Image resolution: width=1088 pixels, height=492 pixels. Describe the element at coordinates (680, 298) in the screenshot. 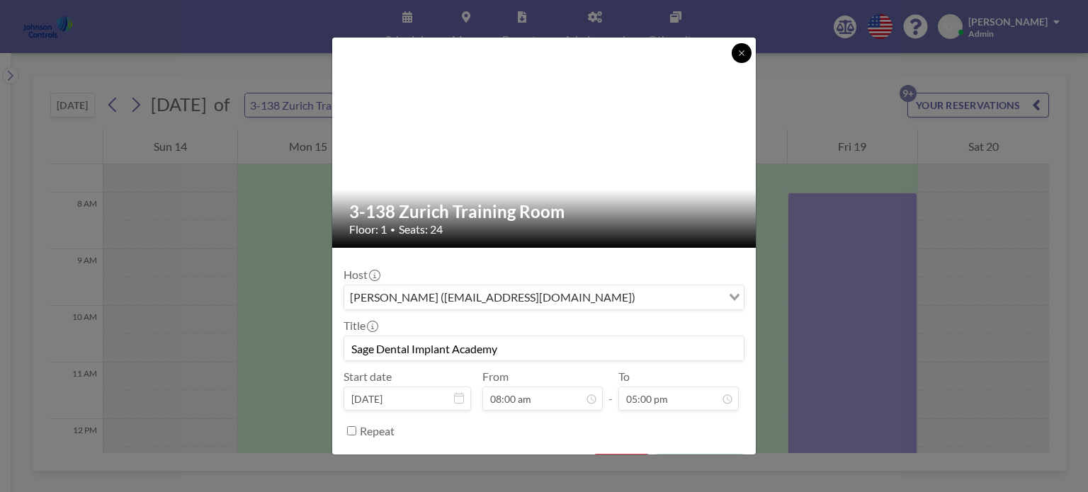

I see `input: Search for option` at that location.